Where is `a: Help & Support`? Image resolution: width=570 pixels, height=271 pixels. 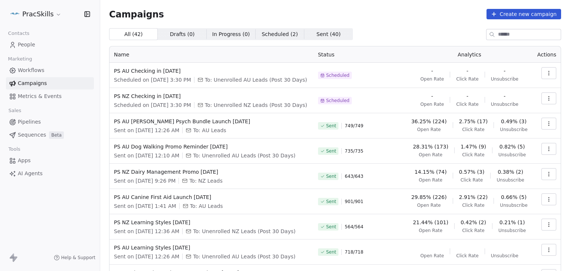
a: Help & Support is located at coordinates (75, 258).